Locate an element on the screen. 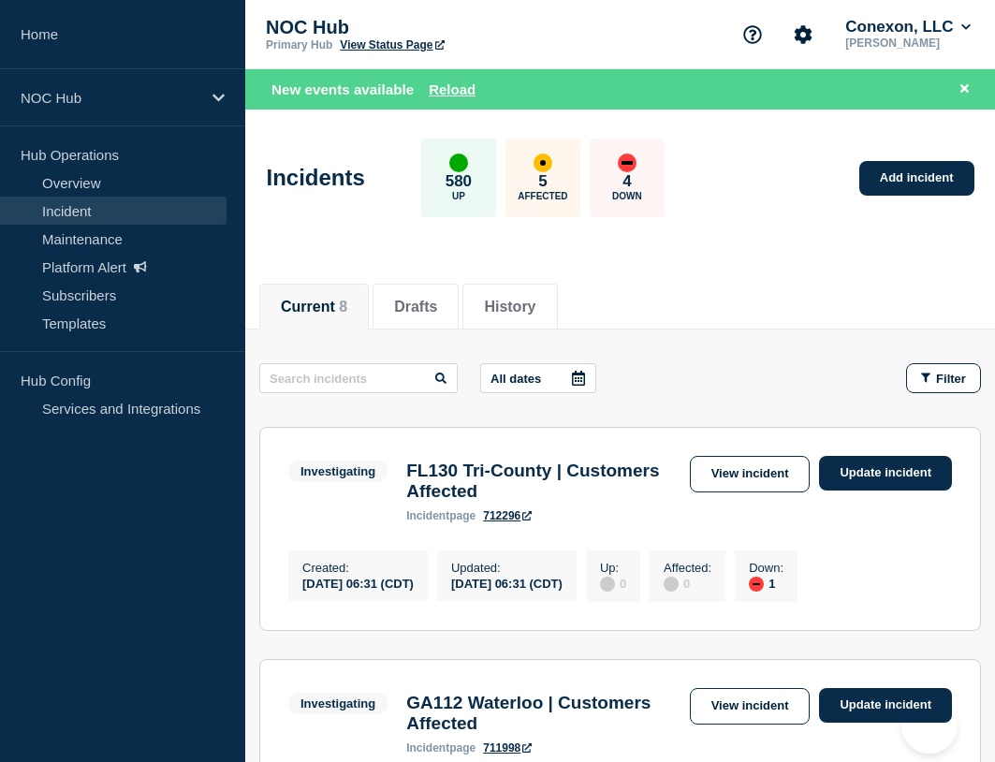 The width and height of the screenshot is (995, 762). button: Current 8 is located at coordinates (314, 307).